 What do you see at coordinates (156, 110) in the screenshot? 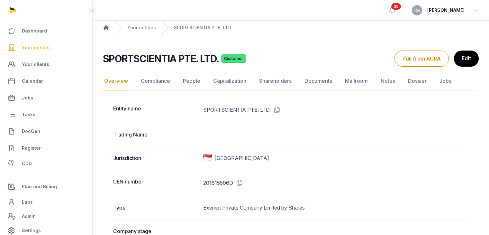
I see `dt: Entity name` at bounding box center [156, 110].